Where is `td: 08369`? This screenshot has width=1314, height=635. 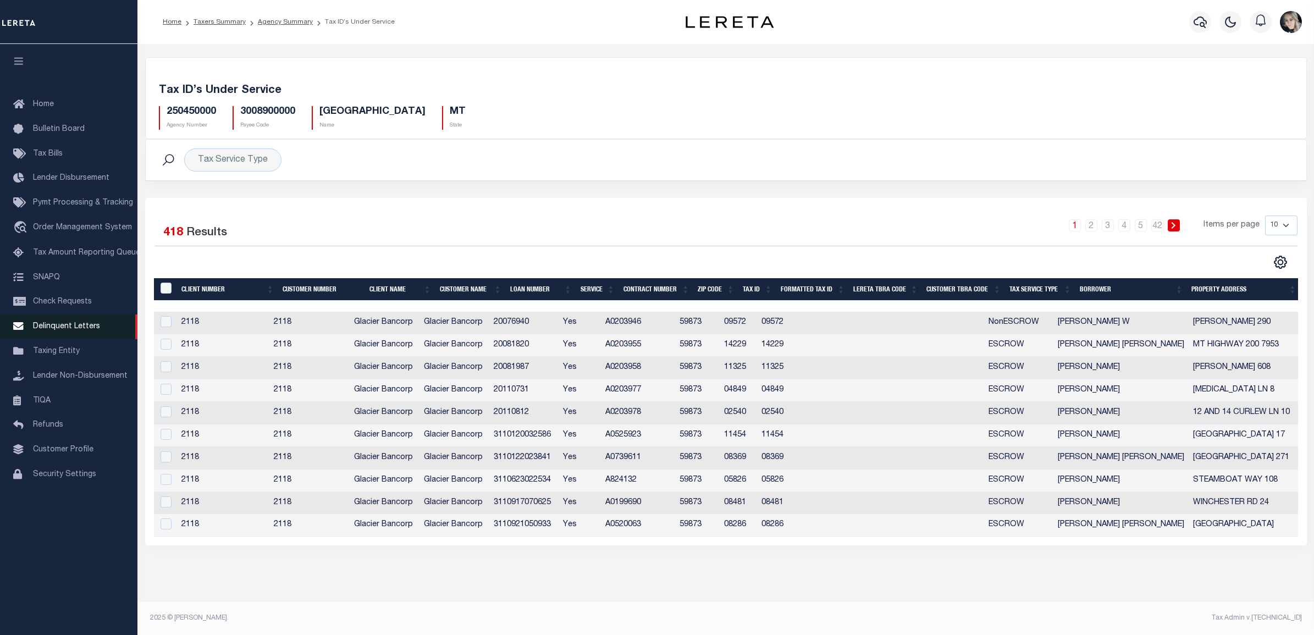
td: 08369 is located at coordinates (738, 458).